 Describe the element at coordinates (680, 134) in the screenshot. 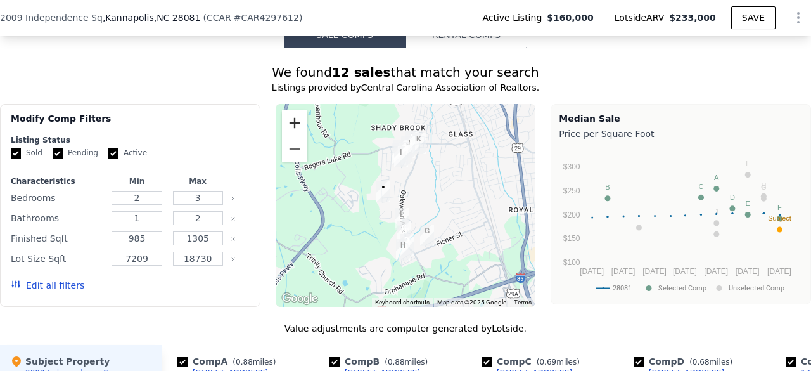

I see `div: Price per Square Foot` at that location.